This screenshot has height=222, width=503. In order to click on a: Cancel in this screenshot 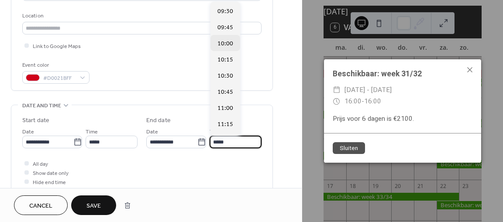, I will do `click(41, 205)`.